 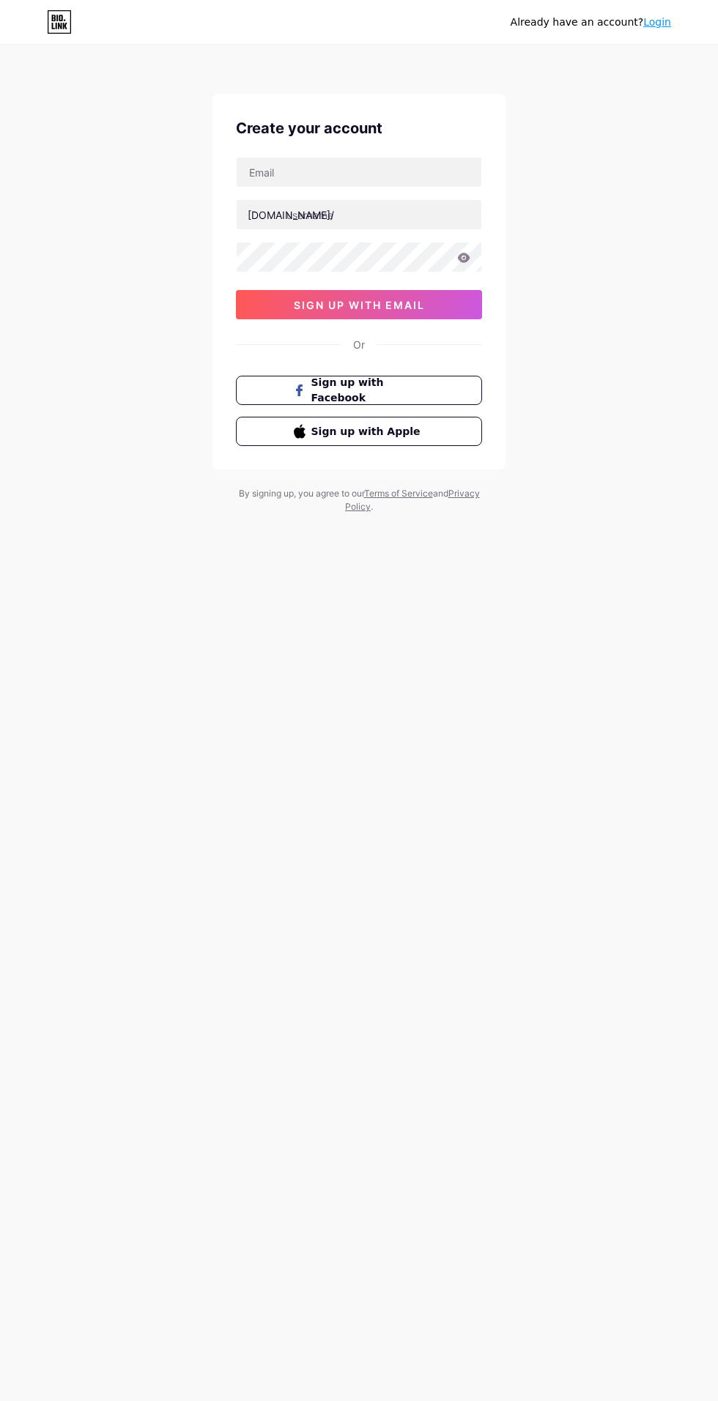 I want to click on button: Sign up with Apple, so click(x=359, y=431).